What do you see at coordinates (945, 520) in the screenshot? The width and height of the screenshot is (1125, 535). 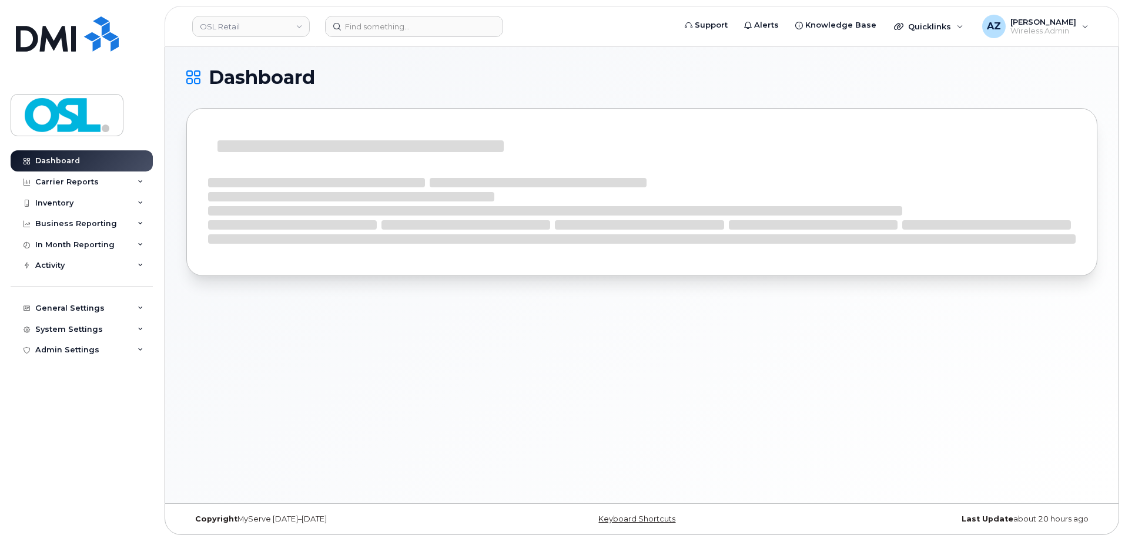 I see `div: about 20 hours ago` at bounding box center [945, 520].